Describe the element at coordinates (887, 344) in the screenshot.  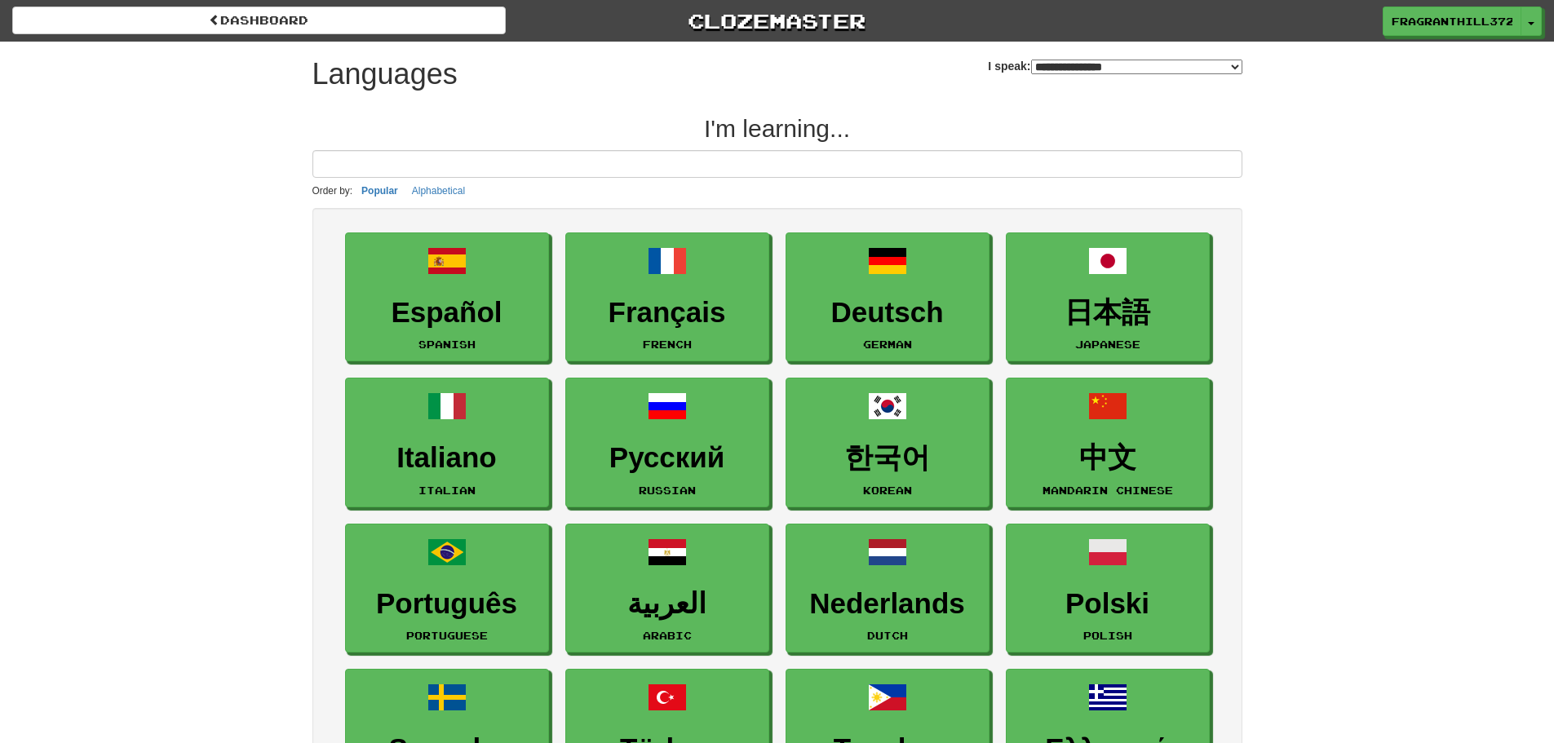
I see `small: German` at that location.